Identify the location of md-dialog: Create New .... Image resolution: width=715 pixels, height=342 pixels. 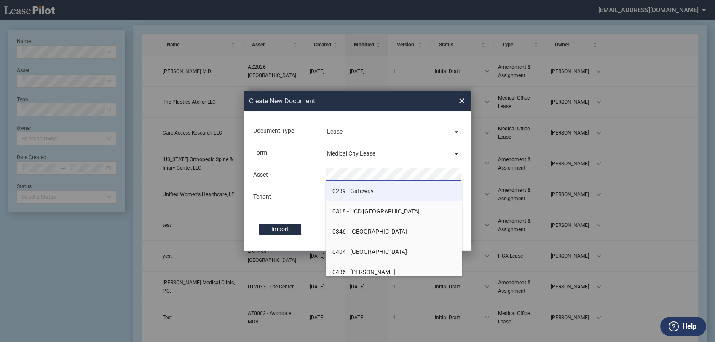
(358, 171).